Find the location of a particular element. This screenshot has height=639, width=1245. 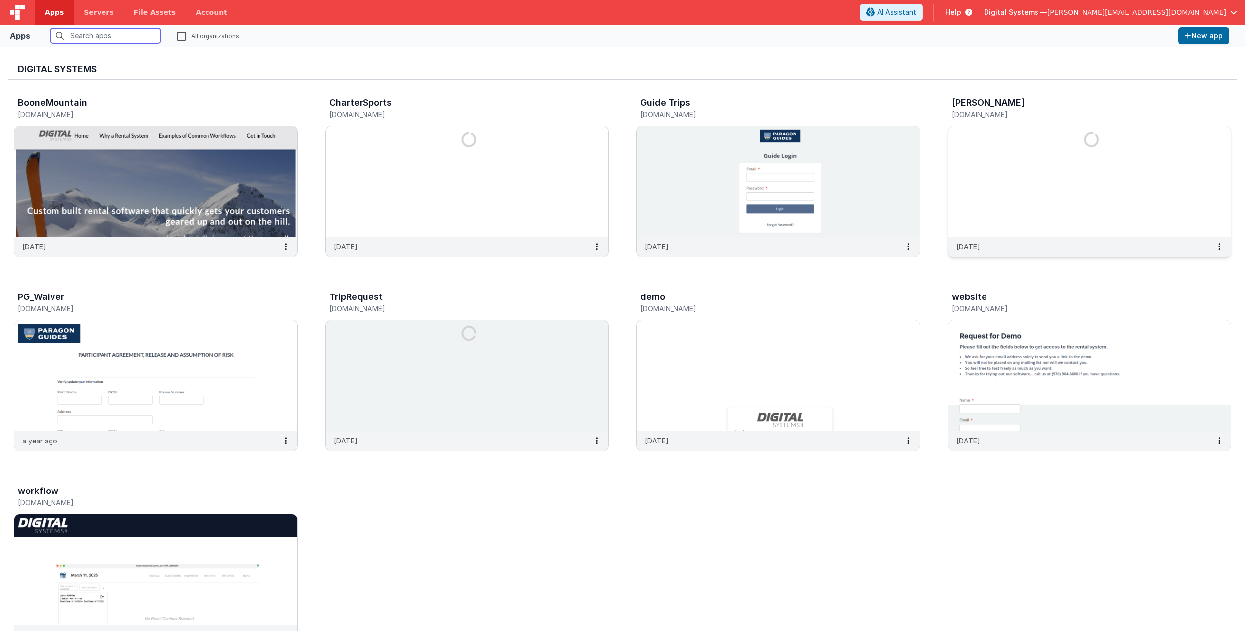

button: AI Assistant is located at coordinates (891, 12).